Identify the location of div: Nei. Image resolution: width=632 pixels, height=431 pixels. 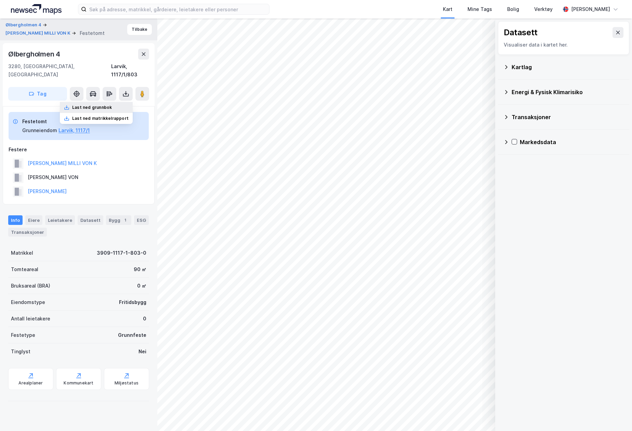
(142, 351).